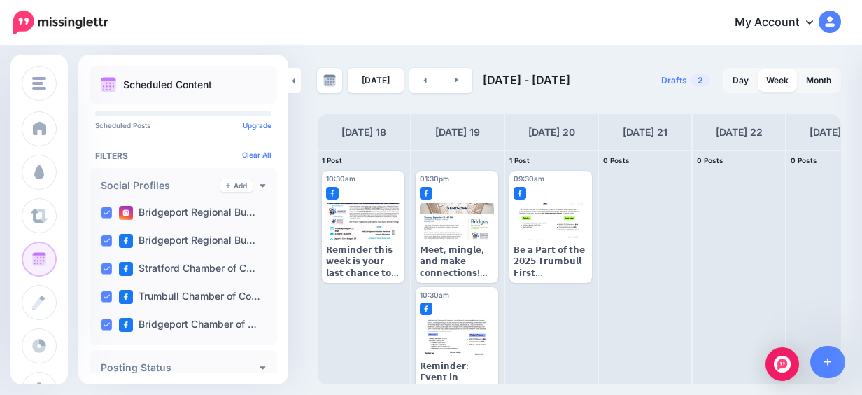 The height and width of the screenshot is (395, 862). What do you see at coordinates (330, 81) in the screenshot?
I see `img: calendar-grey-darker.png` at bounding box center [330, 81].